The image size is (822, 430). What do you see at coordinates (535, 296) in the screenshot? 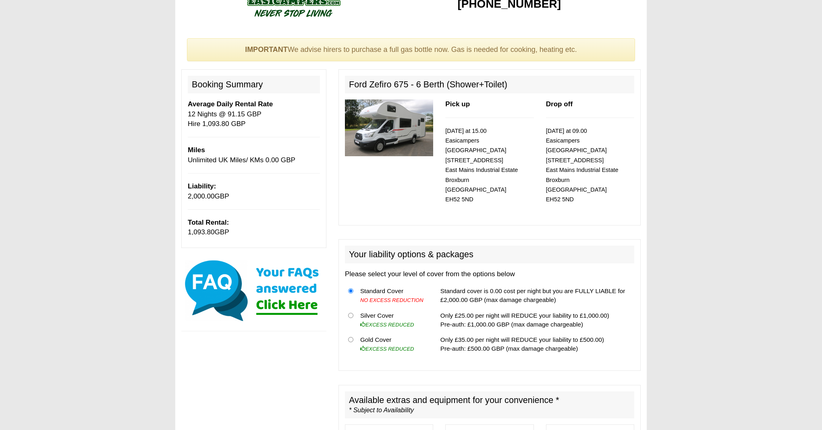
I see `td: Standard cover is 0.00 cost per night but you are FULLY LIABLE for £2,000.00 GBP (max damage char...` at bounding box center [535, 296].